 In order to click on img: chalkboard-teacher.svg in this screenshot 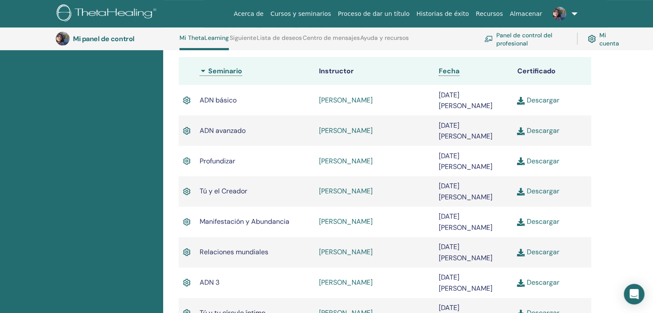, I will do `click(488, 39)`.